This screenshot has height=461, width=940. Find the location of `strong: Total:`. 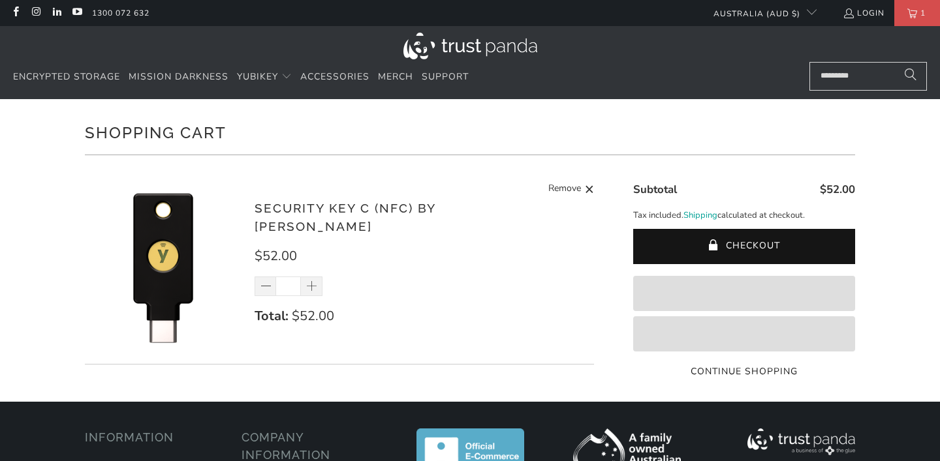

strong: Total: is located at coordinates (271, 316).